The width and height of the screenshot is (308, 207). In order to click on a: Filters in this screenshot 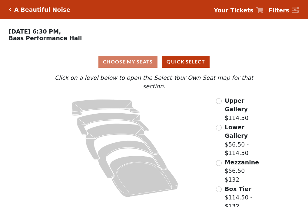, I will do `click(284, 10)`.